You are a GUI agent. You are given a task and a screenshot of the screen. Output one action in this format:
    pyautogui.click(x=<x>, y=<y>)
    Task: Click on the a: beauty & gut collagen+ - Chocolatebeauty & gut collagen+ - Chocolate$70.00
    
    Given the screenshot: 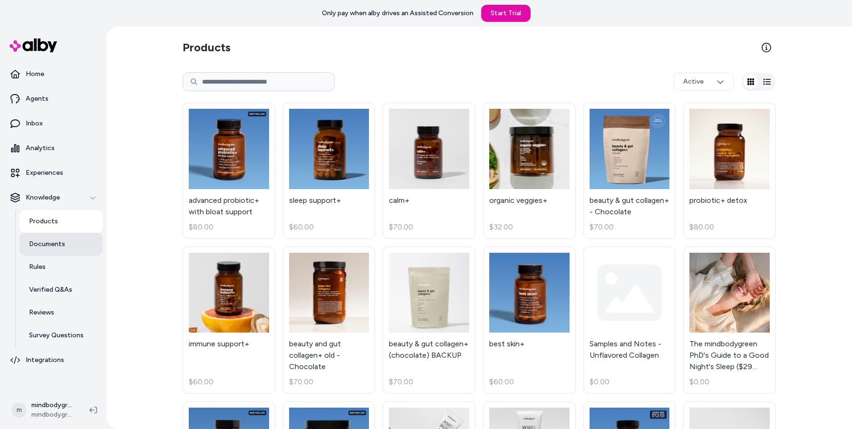 What is the action you would take?
    pyautogui.click(x=629, y=171)
    